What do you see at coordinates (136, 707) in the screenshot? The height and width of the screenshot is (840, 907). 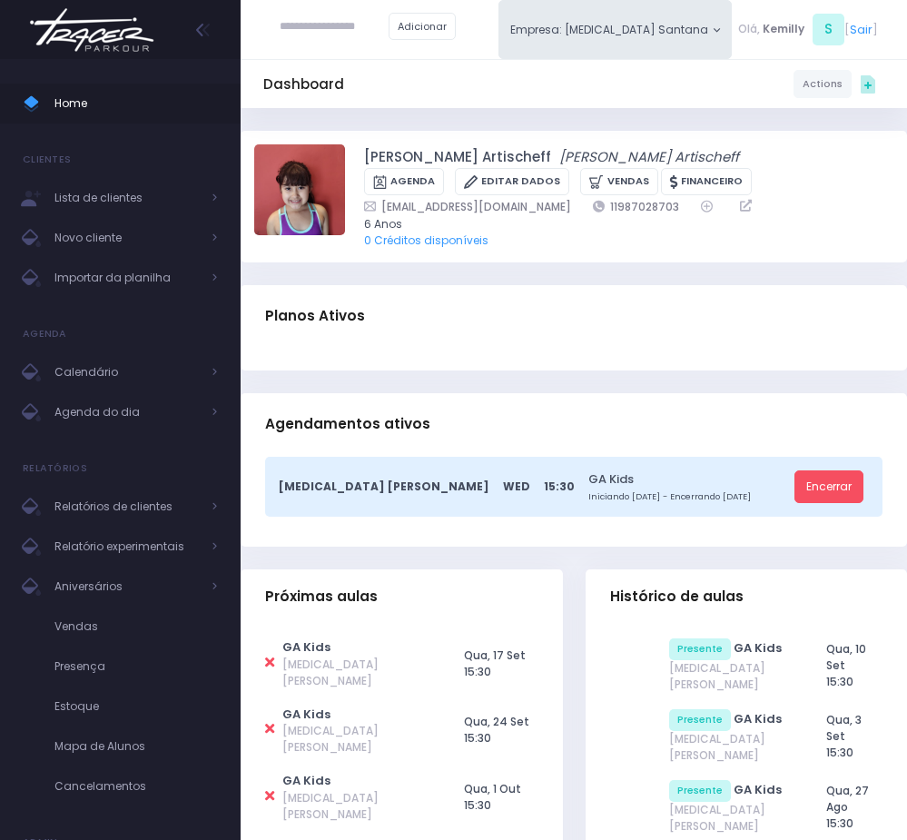 I see `span: Estoque` at bounding box center [136, 707].